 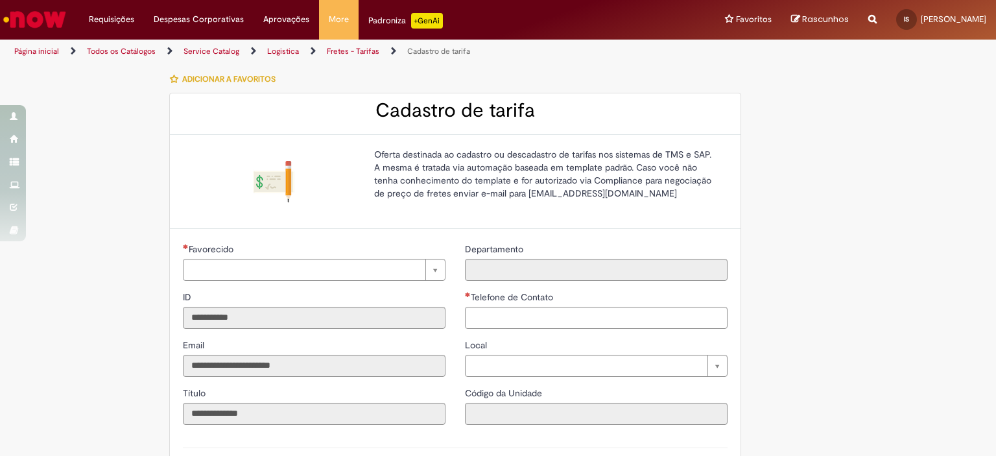 What do you see at coordinates (825, 19) in the screenshot?
I see `span: Rascunhos` at bounding box center [825, 19].